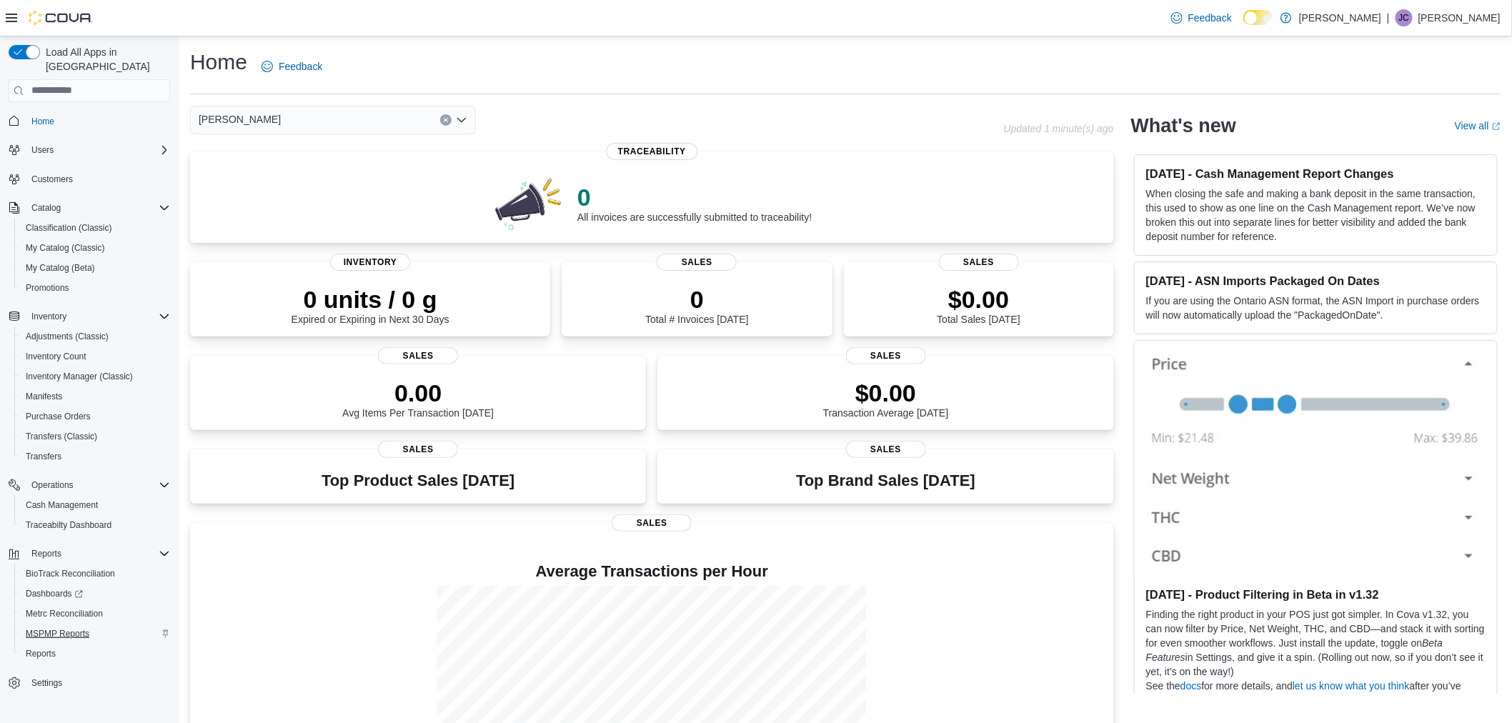 The image size is (1512, 723). I want to click on a: My Catalog (Classic), so click(65, 248).